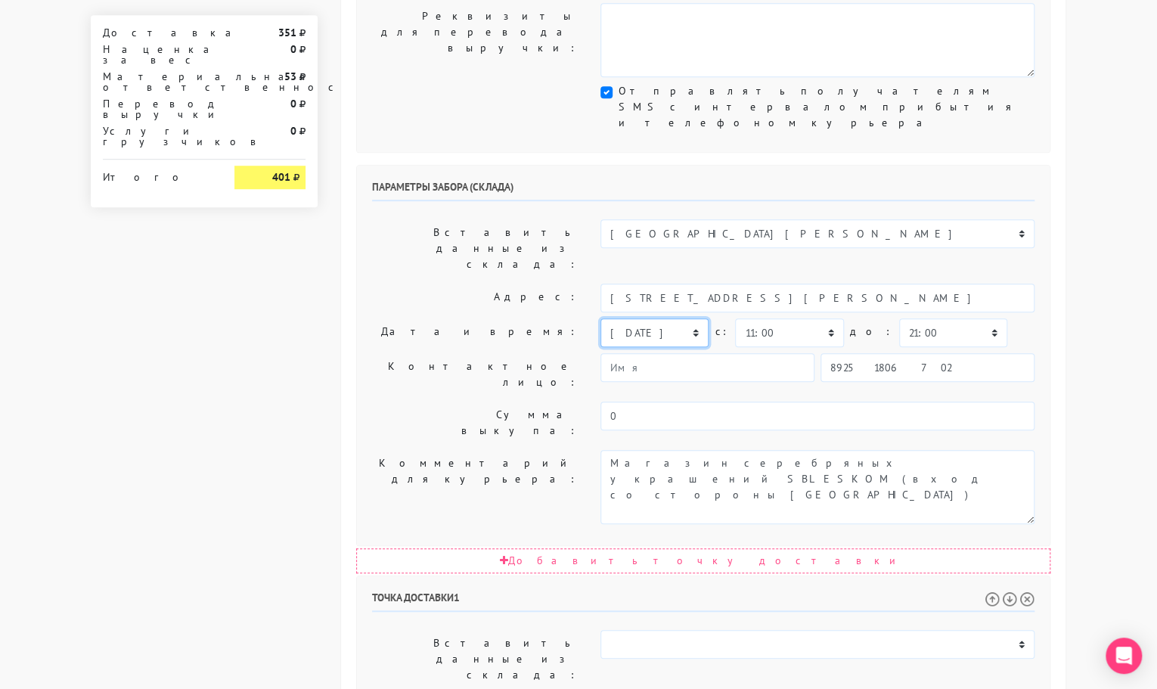 Image resolution: width=1157 pixels, height=689 pixels. I want to click on span: 1, so click(457, 597).